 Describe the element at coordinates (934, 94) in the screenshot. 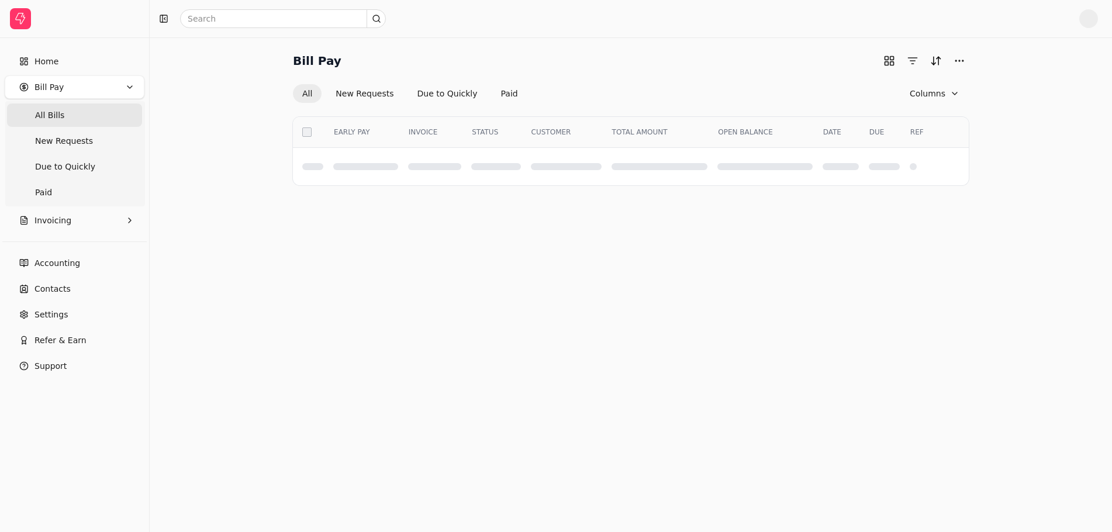

I see `button: Column visibility settings` at that location.